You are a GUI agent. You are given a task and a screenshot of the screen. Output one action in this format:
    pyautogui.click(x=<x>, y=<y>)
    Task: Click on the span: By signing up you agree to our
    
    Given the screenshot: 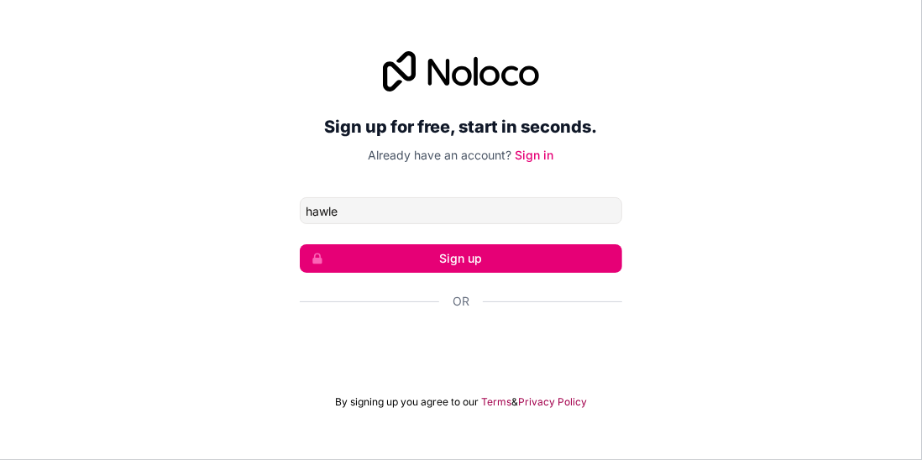 What is the action you would take?
    pyautogui.click(x=406, y=402)
    